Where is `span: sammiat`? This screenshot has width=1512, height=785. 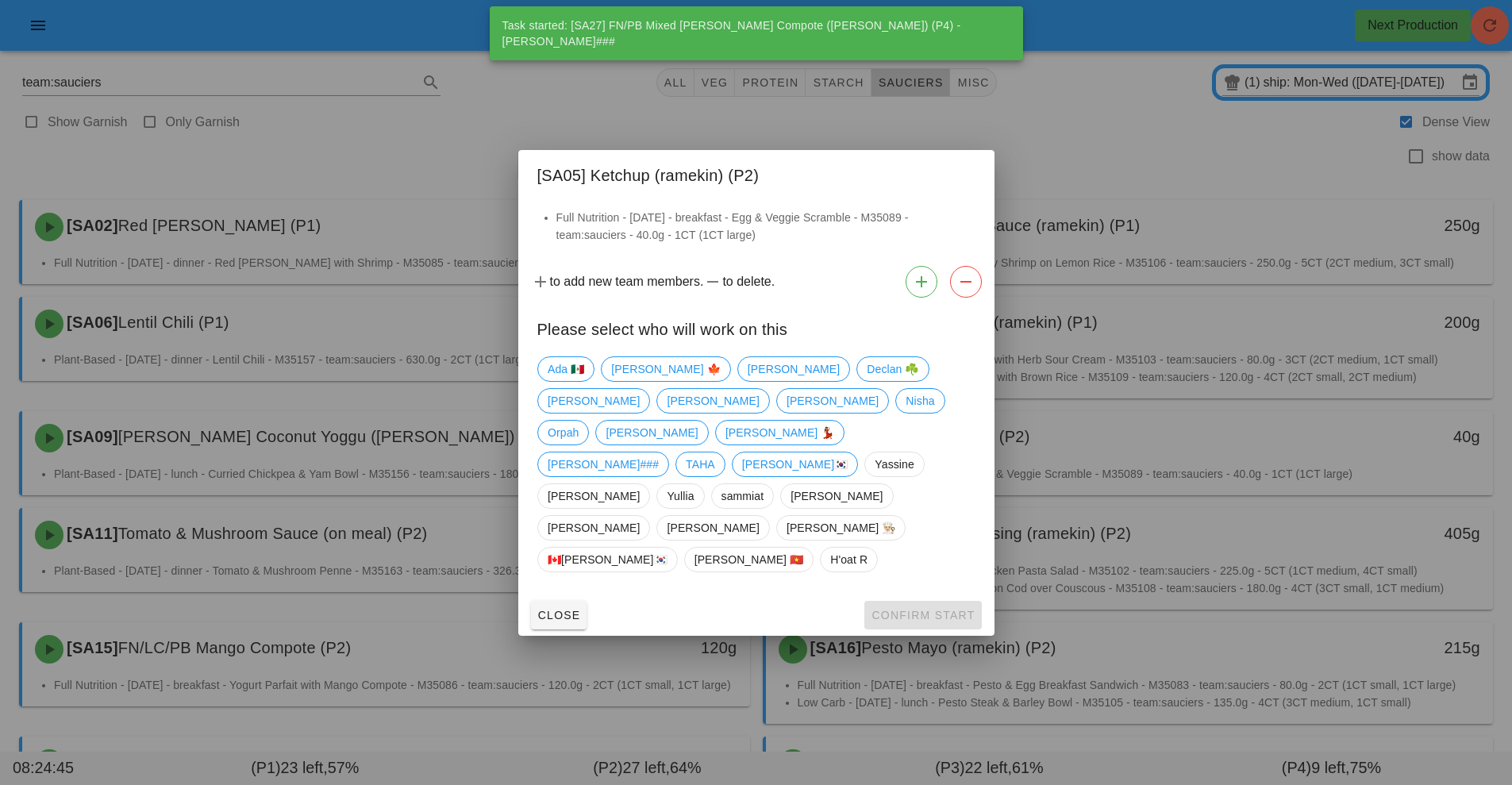 span: sammiat is located at coordinates (742, 496).